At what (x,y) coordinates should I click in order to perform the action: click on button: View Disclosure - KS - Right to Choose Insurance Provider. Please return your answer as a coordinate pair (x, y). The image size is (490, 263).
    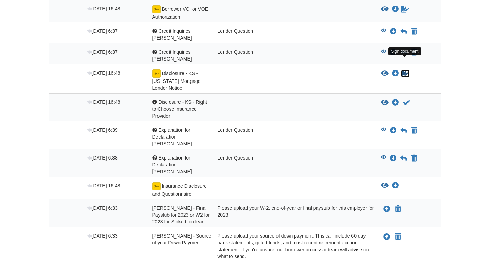
    Looking at the image, I should click on (385, 103).